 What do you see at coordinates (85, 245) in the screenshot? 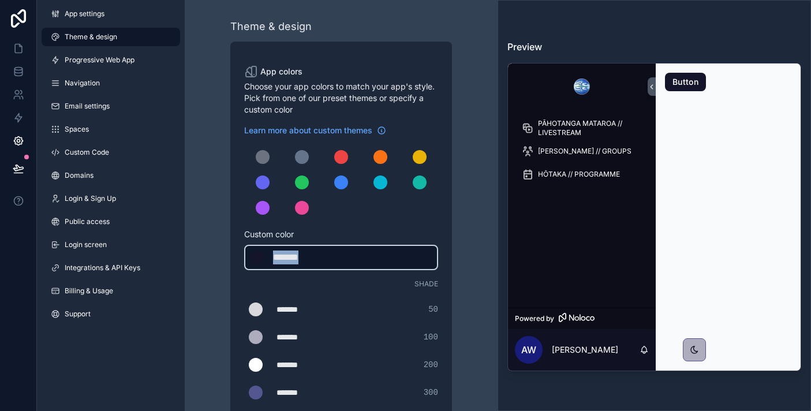
I see `span: Login screen` at bounding box center [85, 245].